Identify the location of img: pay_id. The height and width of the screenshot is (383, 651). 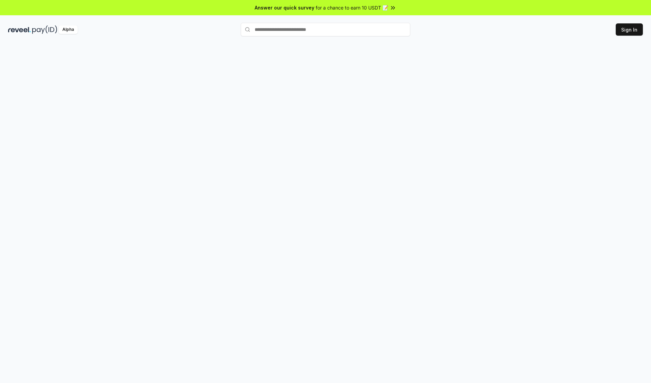
(45, 29).